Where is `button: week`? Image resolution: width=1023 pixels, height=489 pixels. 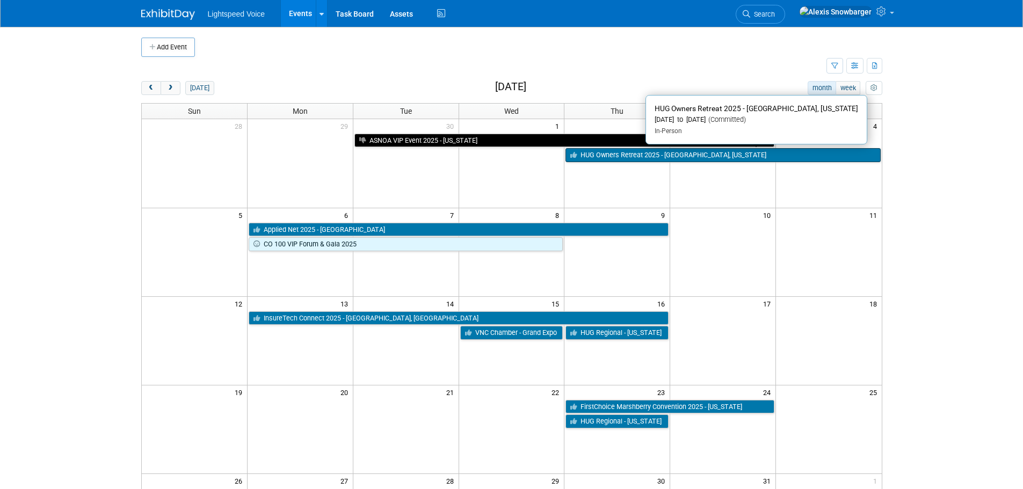
button: week is located at coordinates (848, 88).